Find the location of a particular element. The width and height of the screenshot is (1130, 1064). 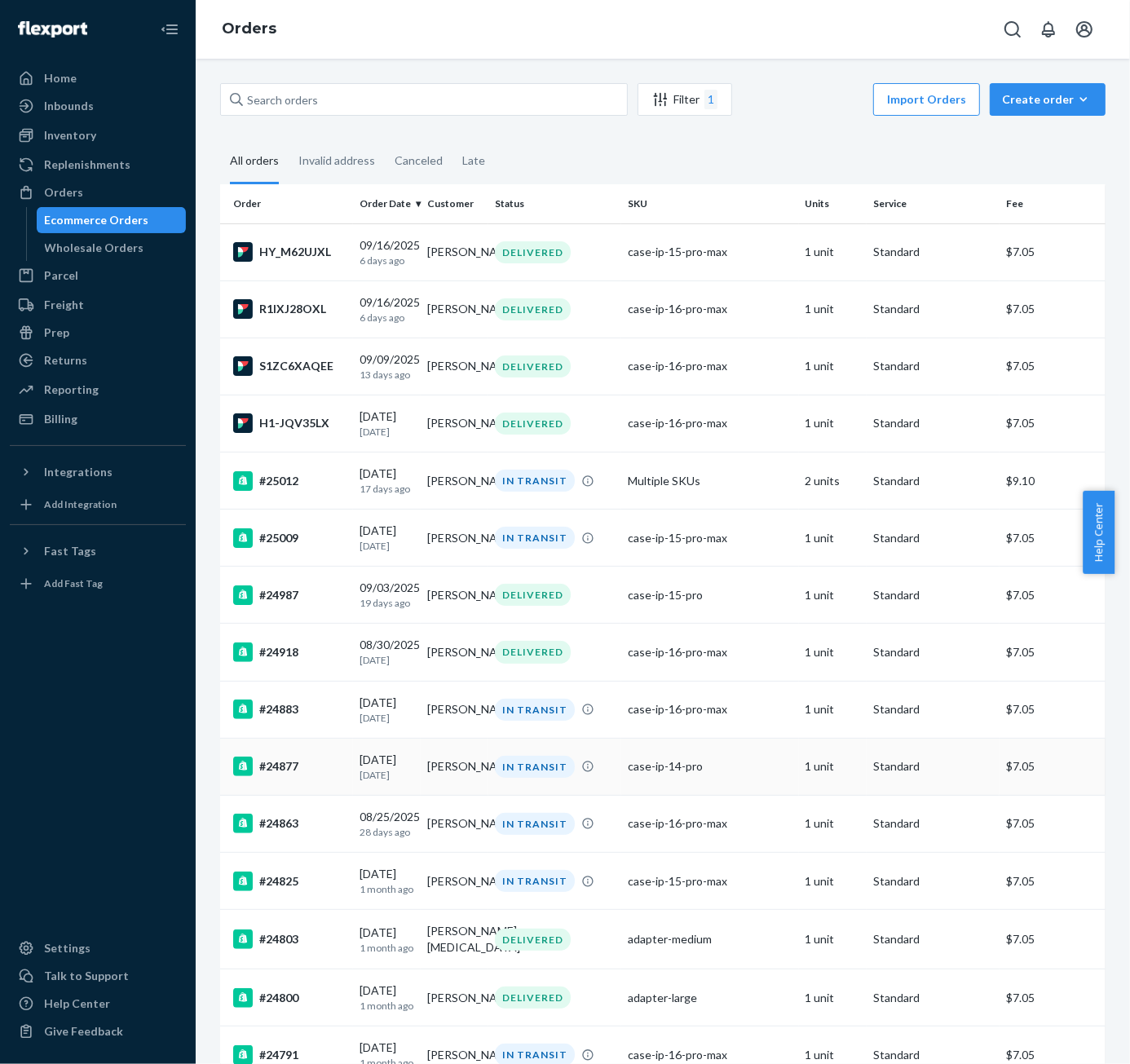

a: Replenishments is located at coordinates (98, 164).